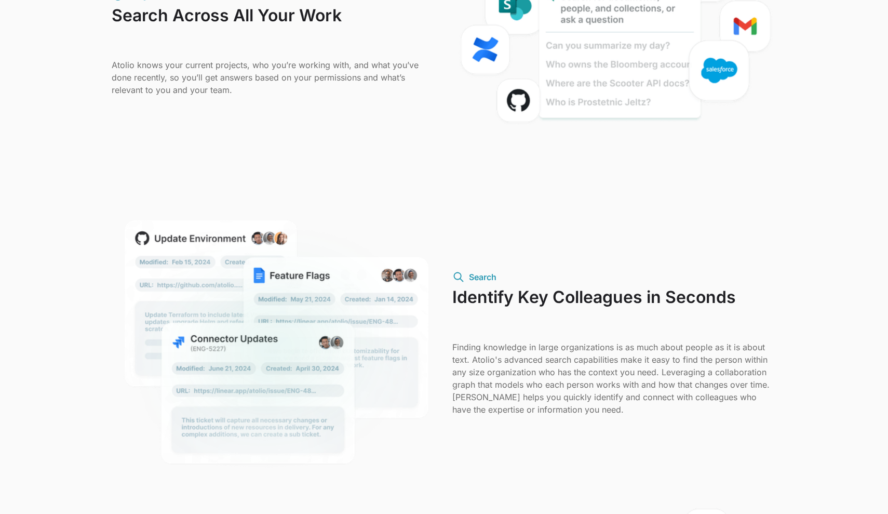 The image size is (888, 514). What do you see at coordinates (274, 26) in the screenshot?
I see `h3: Search Across All Your Work` at bounding box center [274, 26].